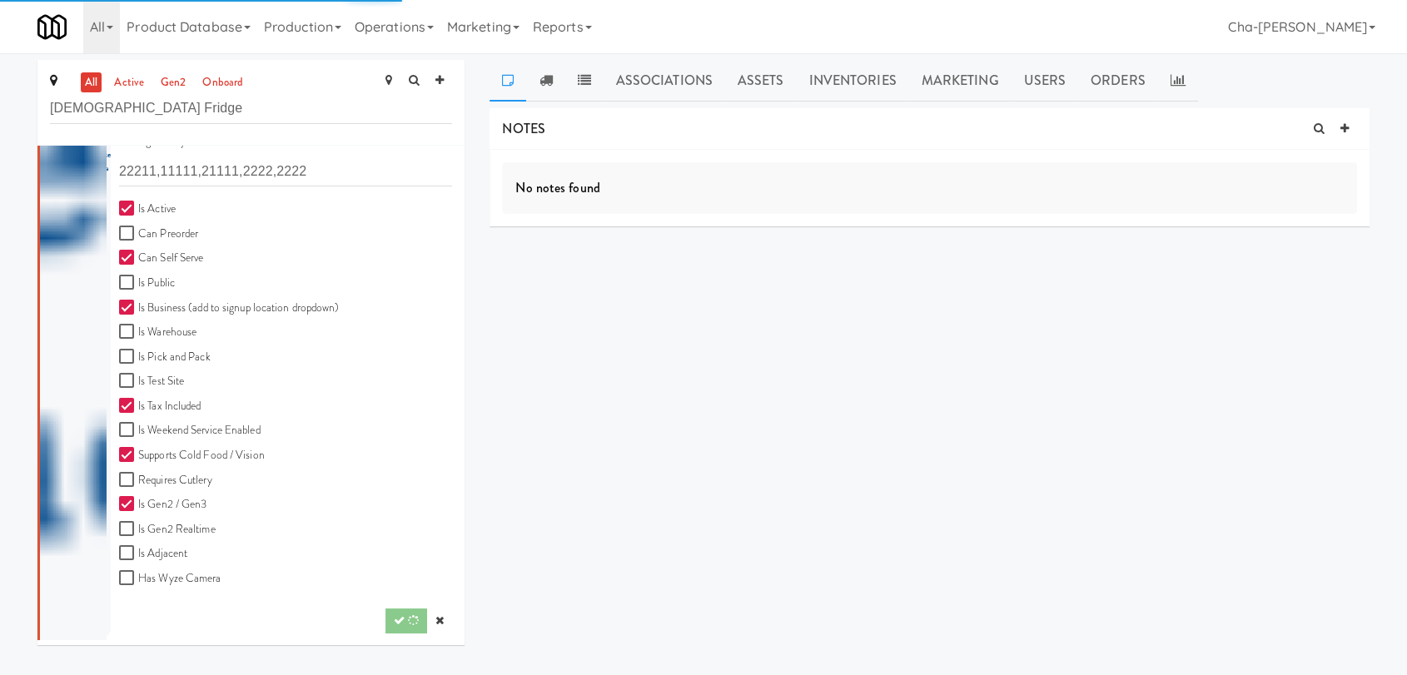 The width and height of the screenshot is (1407, 675). Describe the element at coordinates (162, 505) in the screenshot. I see `label: Is Gen2 / Gen3` at that location.